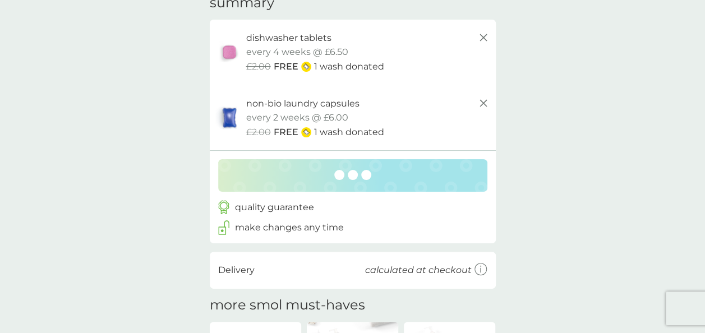 This screenshot has width=705, height=333. I want to click on h2: more smol must-haves, so click(287, 305).